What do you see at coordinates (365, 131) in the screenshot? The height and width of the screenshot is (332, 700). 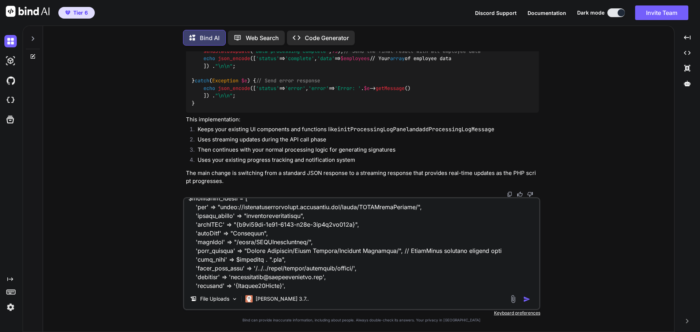 I see `li: Keeps your existing UI components and functions like and` at bounding box center [365, 131].